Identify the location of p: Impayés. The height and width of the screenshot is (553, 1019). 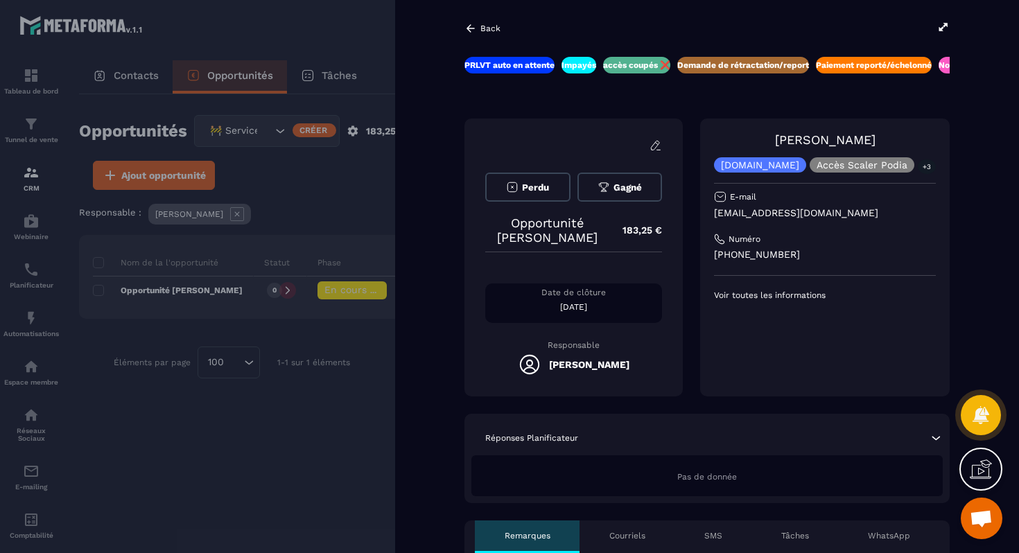
(579, 65).